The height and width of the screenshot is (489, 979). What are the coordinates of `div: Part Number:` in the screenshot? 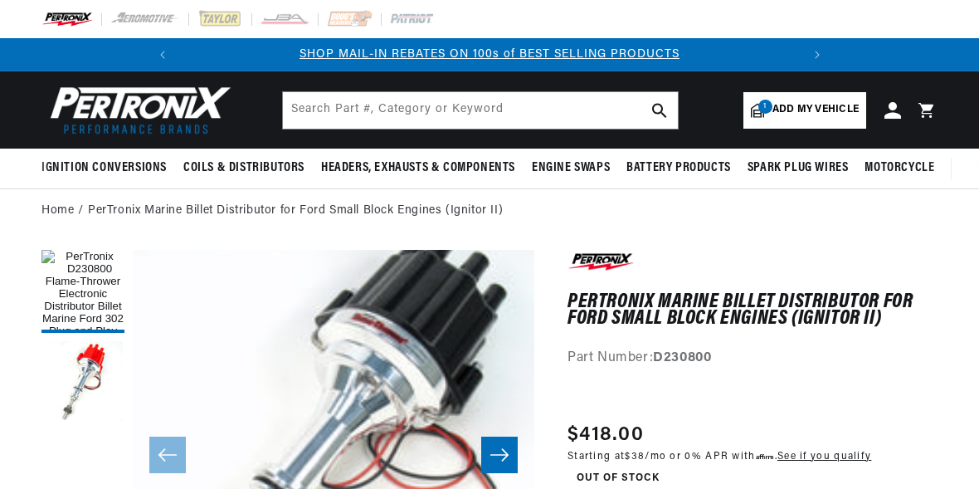 It's located at (752, 358).